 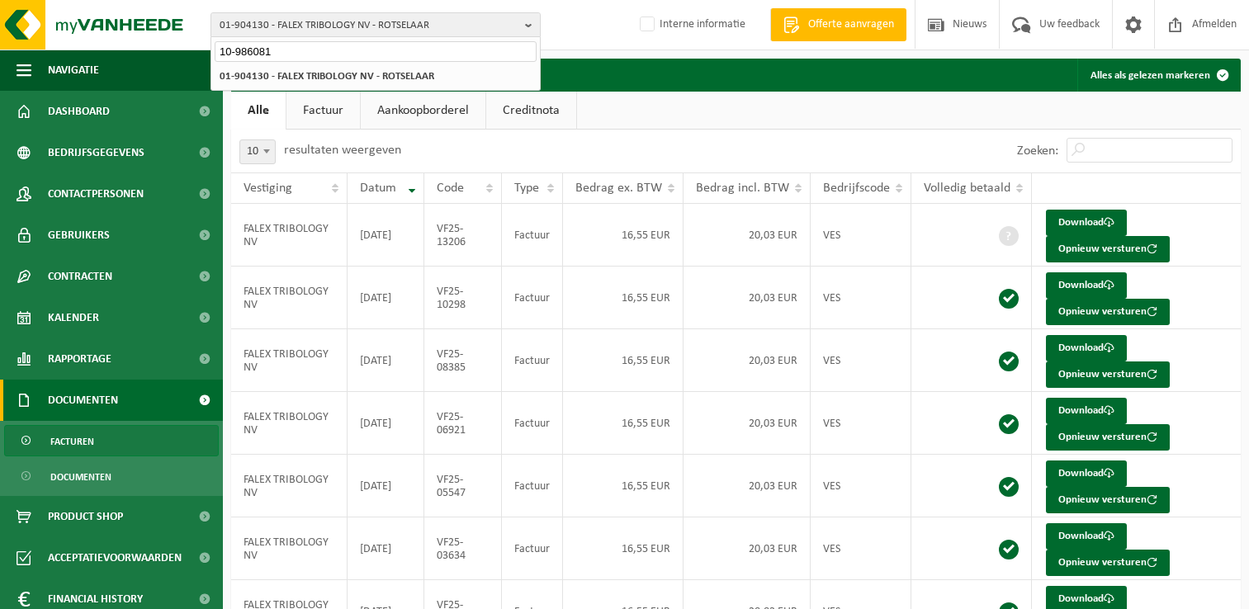 What do you see at coordinates (967, 188) in the screenshot?
I see `span: Volledig betaald` at bounding box center [967, 188].